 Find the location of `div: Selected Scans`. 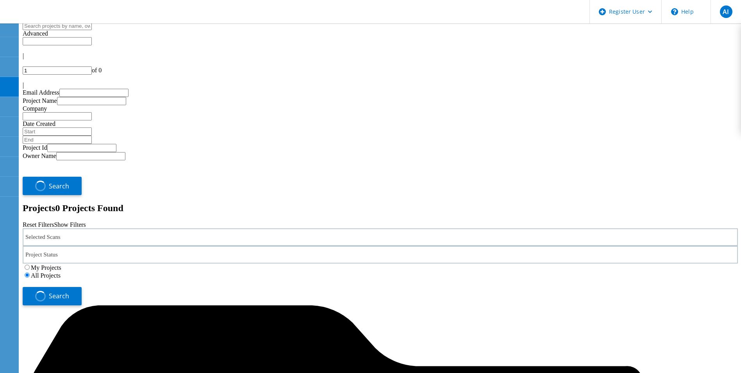

div: Selected Scans is located at coordinates (380, 237).